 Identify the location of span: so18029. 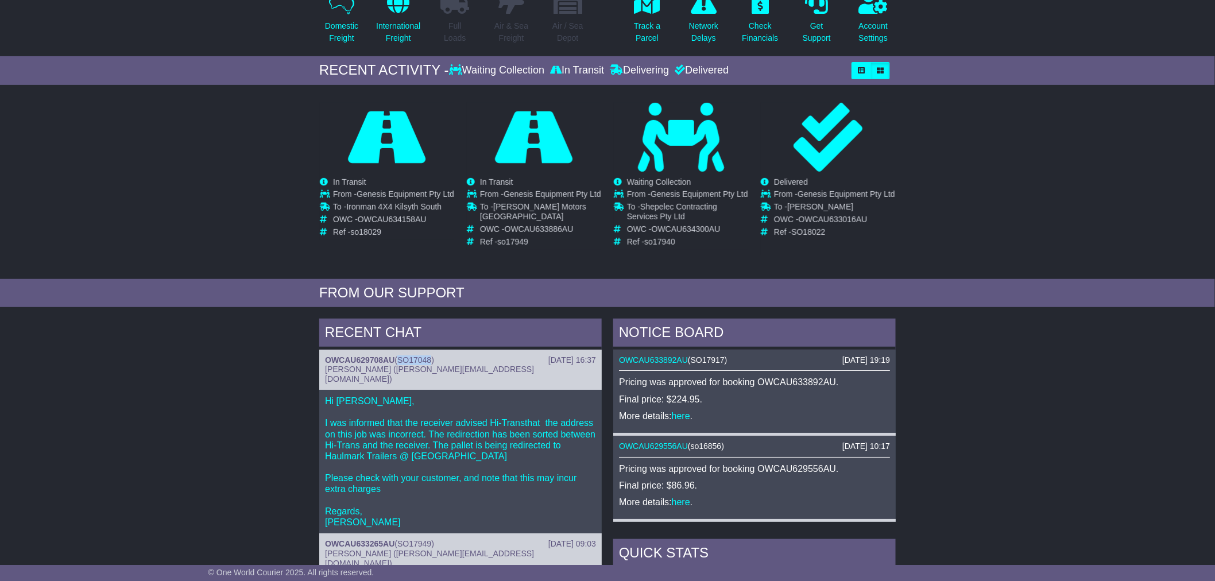
(366, 232).